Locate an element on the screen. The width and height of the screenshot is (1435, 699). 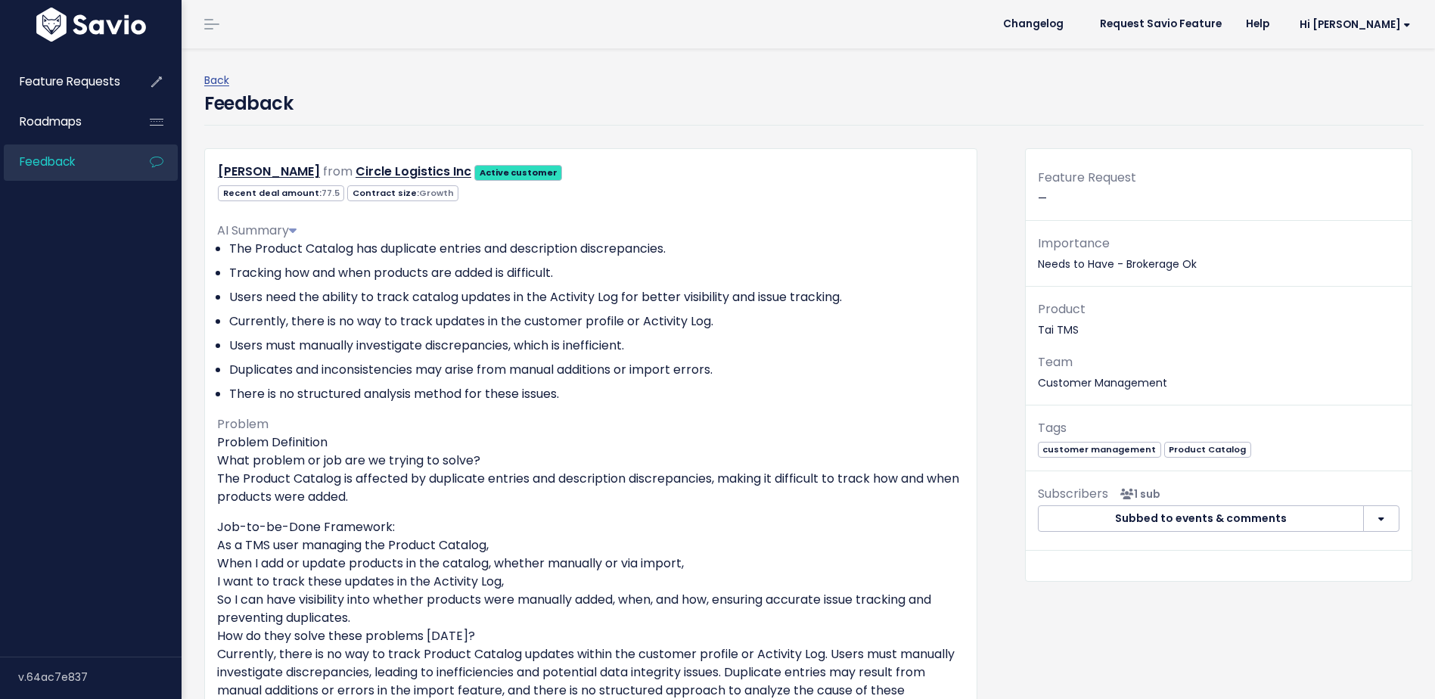
span: Feedback is located at coordinates (47, 161).